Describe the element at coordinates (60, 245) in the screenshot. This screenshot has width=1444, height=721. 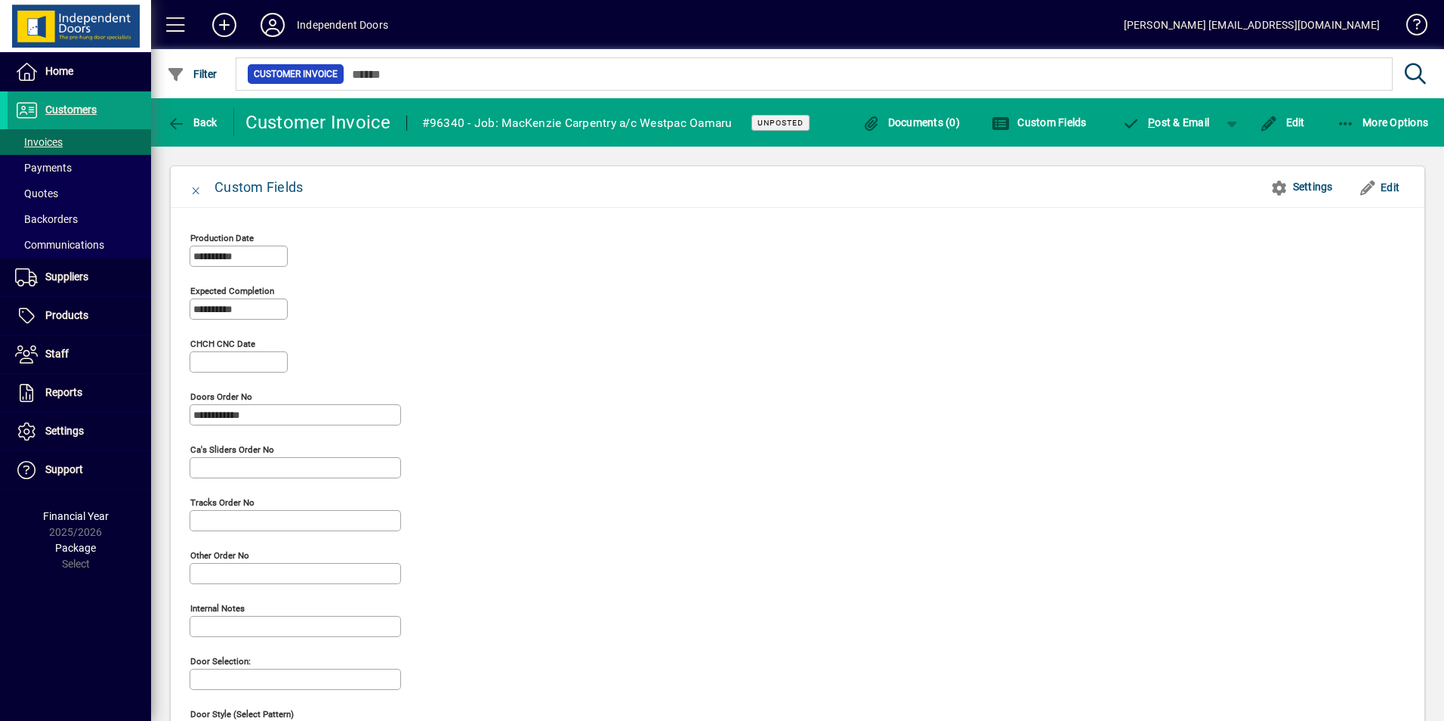
I see `span: Communications` at that location.